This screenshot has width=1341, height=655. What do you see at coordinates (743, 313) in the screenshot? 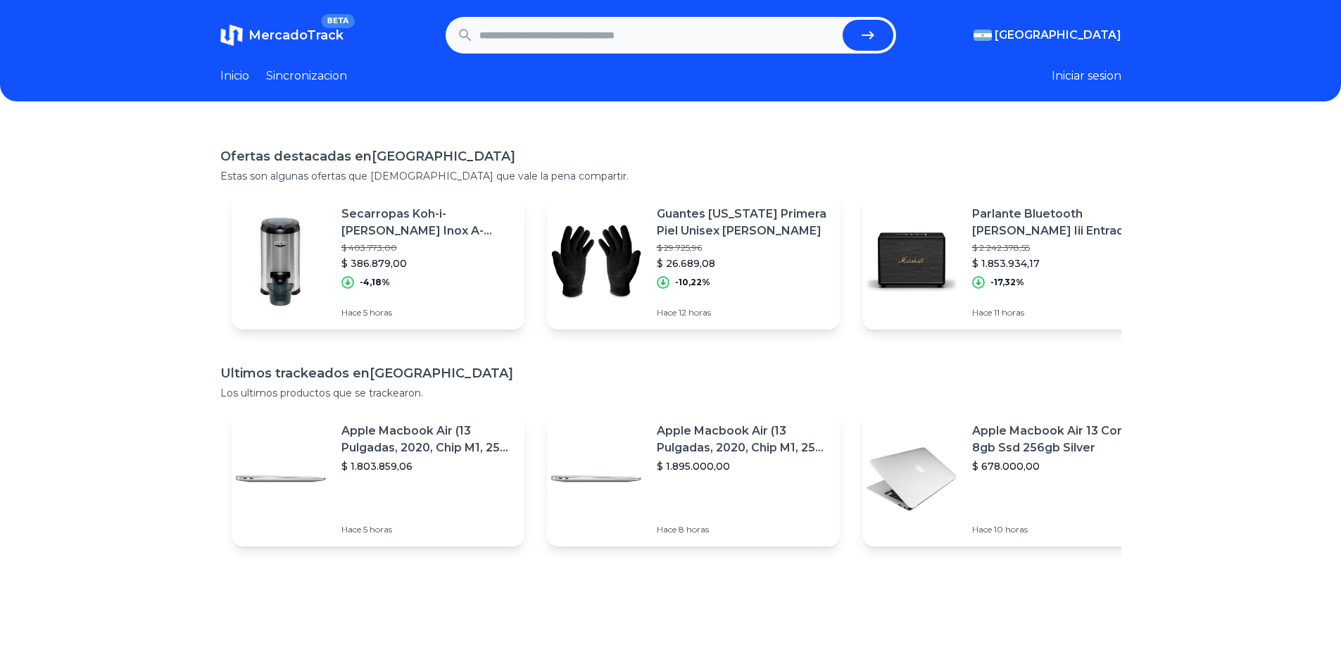
I see `p: Hace 12 horas` at bounding box center [743, 313].